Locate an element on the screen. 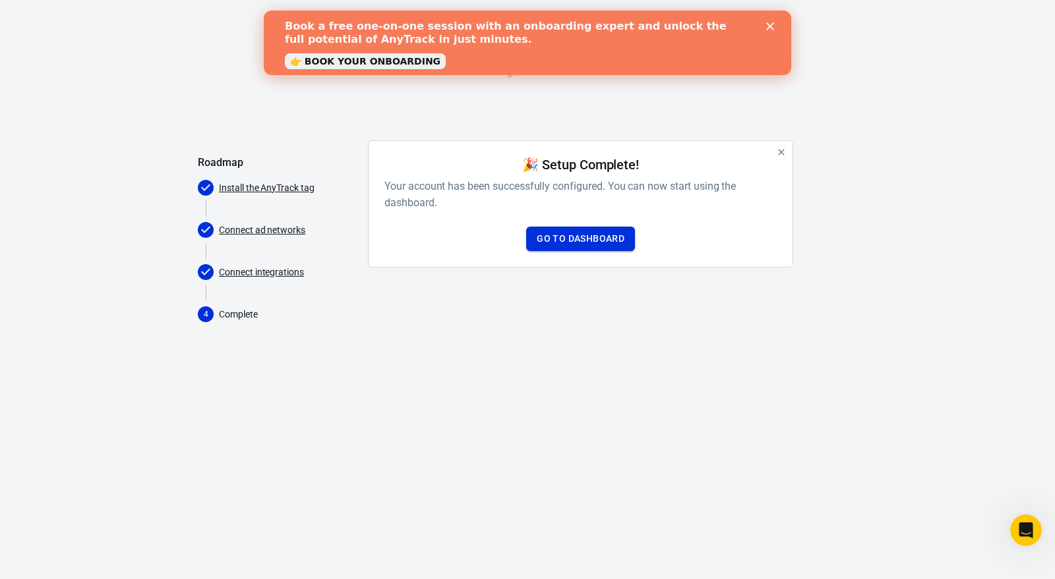 This screenshot has height=579, width=1055. a: Connect ad networks is located at coordinates (262, 230).